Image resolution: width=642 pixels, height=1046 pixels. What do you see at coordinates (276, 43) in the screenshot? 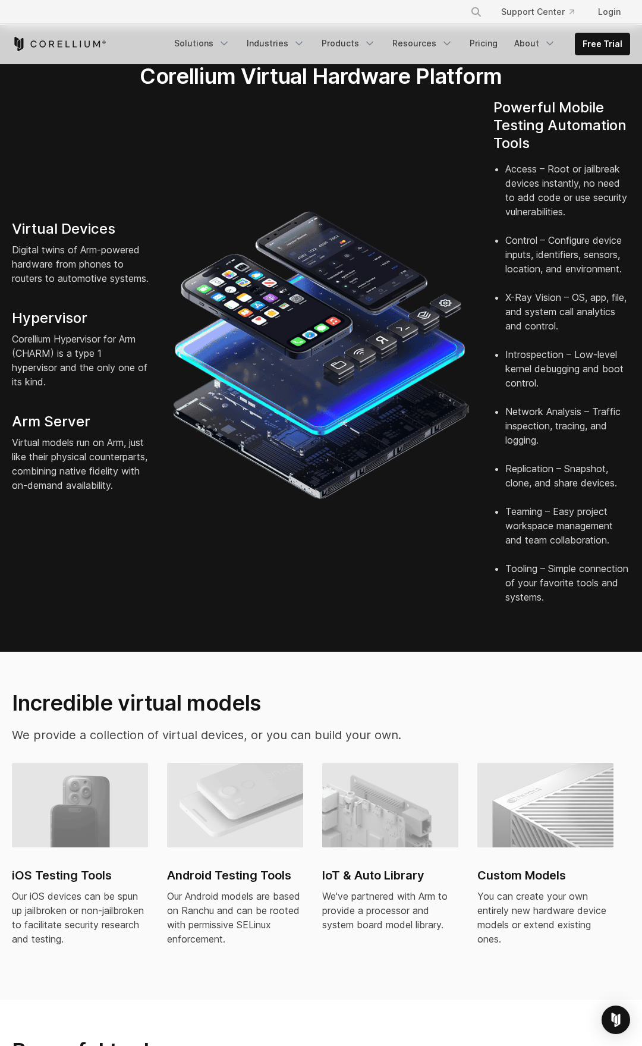
I see `a: Industries` at bounding box center [276, 43].